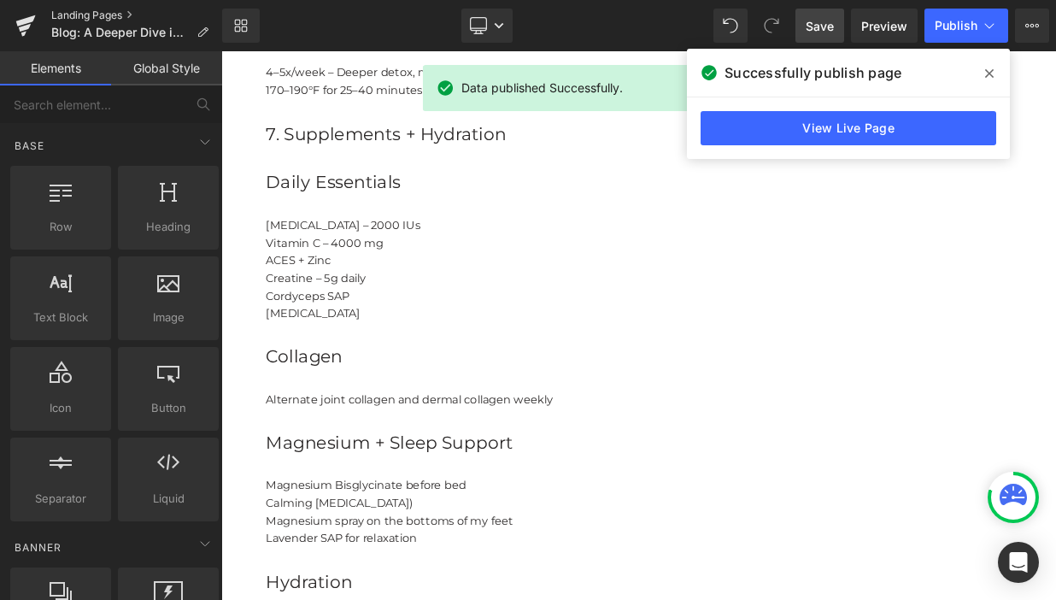 The image size is (1056, 600). What do you see at coordinates (517, 378) in the screenshot?
I see `p: Collagen` at bounding box center [517, 378].